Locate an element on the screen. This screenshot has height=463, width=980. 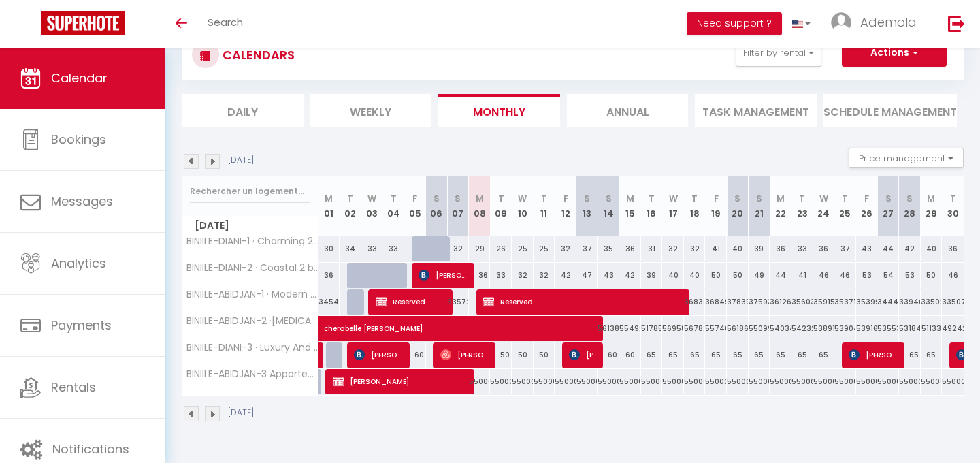
span: Messages is located at coordinates (82, 201).